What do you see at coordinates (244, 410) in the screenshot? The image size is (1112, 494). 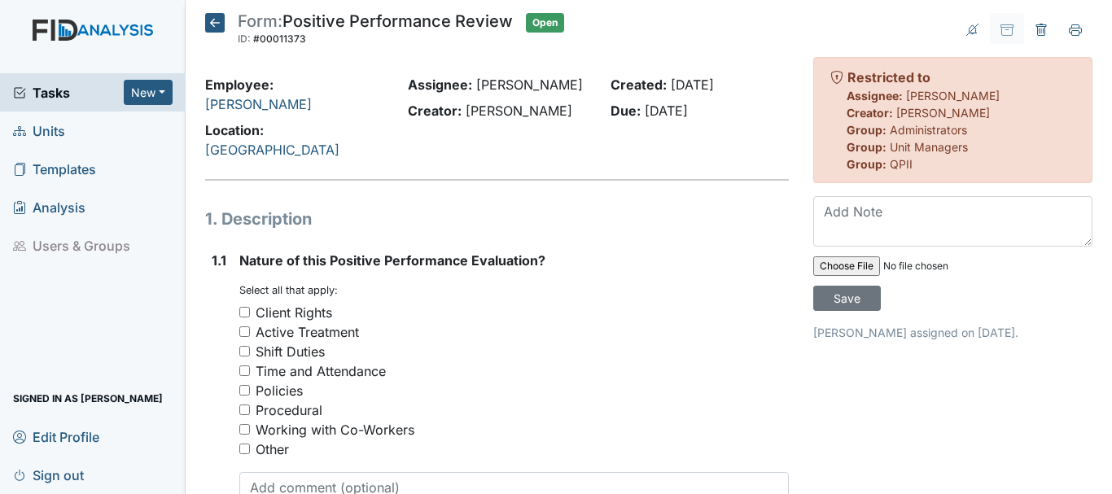 I see `input: Procedural` at bounding box center [244, 410].